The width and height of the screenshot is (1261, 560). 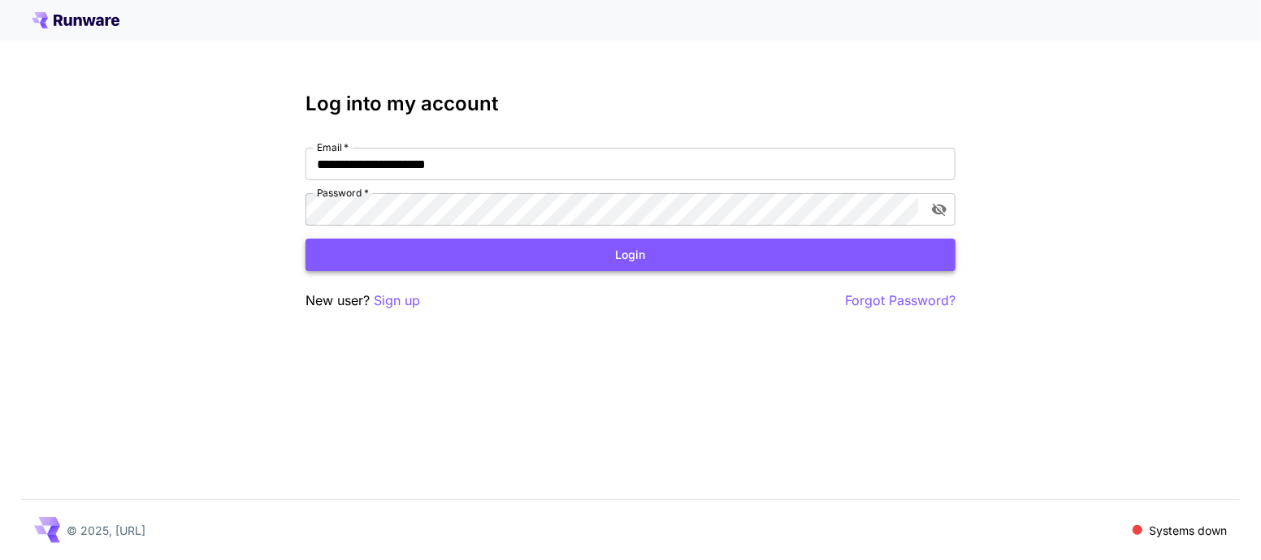 What do you see at coordinates (396, 301) in the screenshot?
I see `button: Sign up` at bounding box center [396, 301].